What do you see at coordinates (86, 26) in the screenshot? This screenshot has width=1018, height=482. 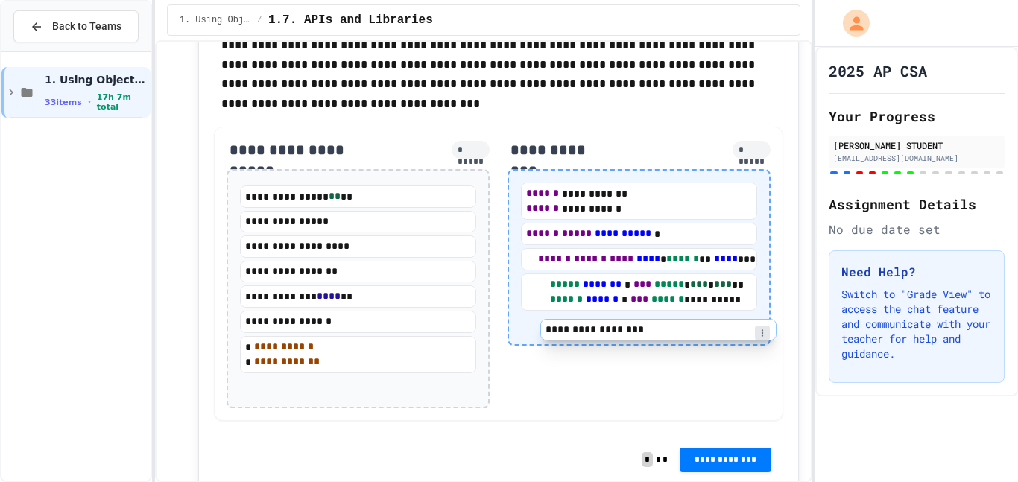 I see `span: Back to Teams` at bounding box center [86, 26].